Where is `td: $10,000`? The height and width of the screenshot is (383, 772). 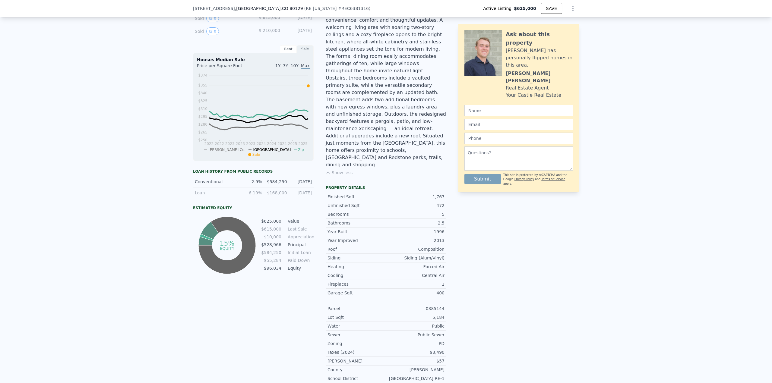
td: $10,000 is located at coordinates (271, 237).